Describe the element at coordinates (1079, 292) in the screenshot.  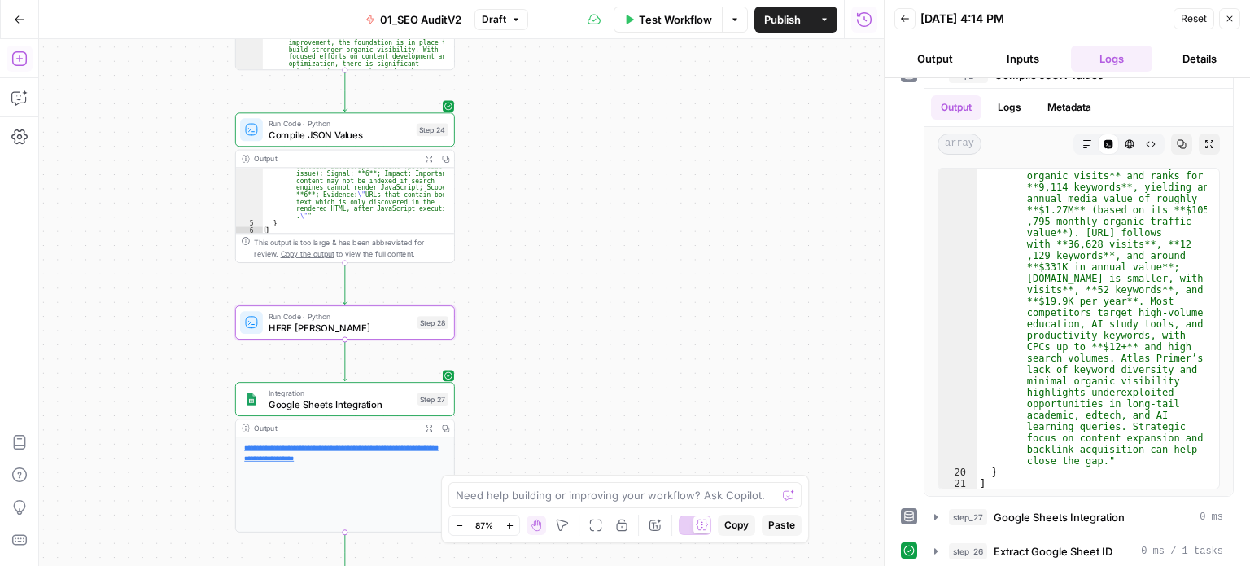
I see `div: 0 ms` at that location.